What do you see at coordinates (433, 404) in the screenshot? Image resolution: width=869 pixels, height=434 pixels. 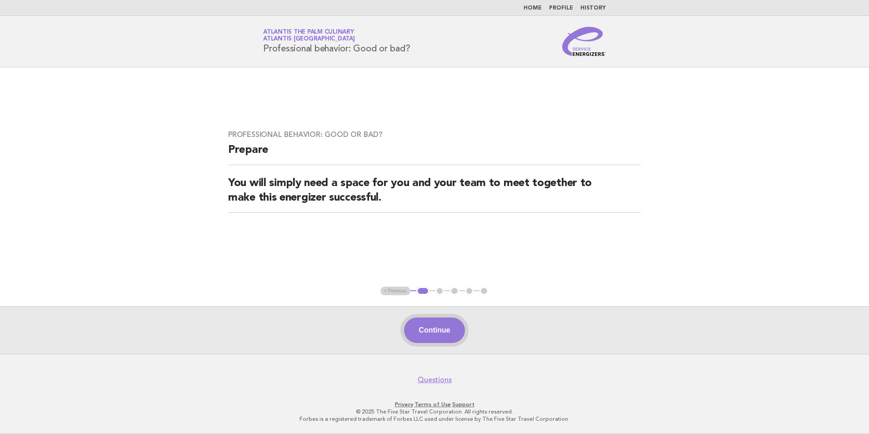 I see `a: Terms of Use` at bounding box center [433, 404].